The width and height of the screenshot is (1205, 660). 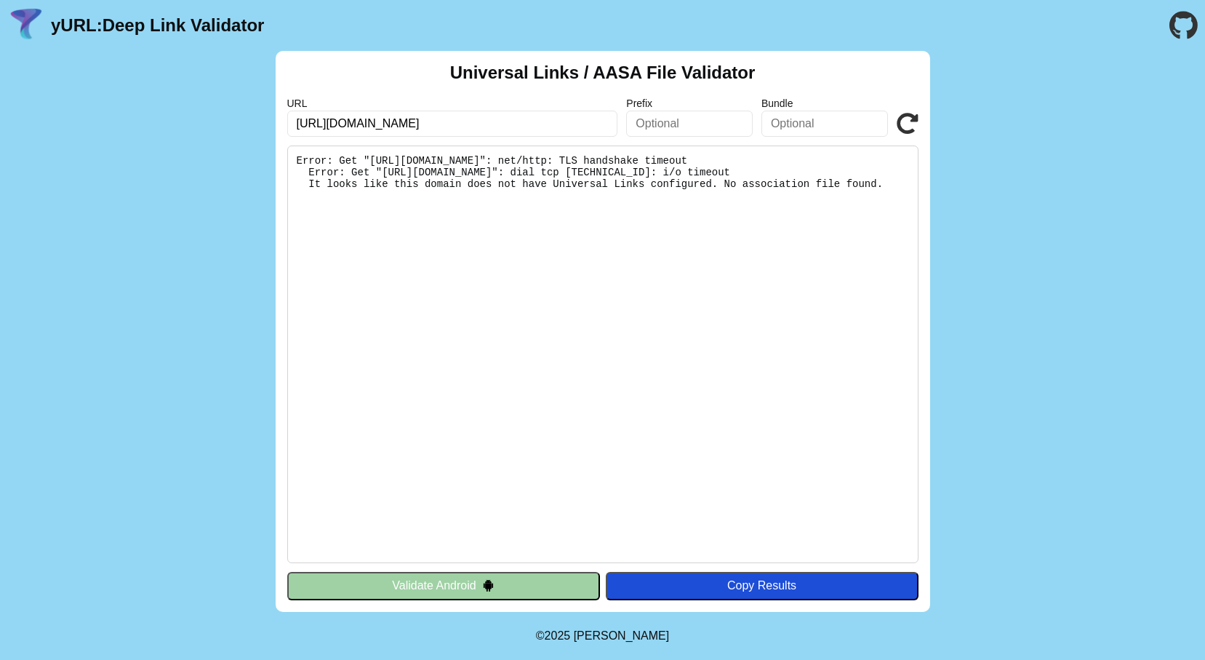 I want to click on button: Validate Android, so click(x=444, y=586).